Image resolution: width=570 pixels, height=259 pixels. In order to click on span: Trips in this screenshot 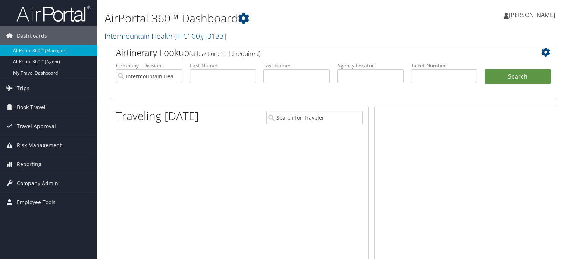, I will do `click(23, 88)`.